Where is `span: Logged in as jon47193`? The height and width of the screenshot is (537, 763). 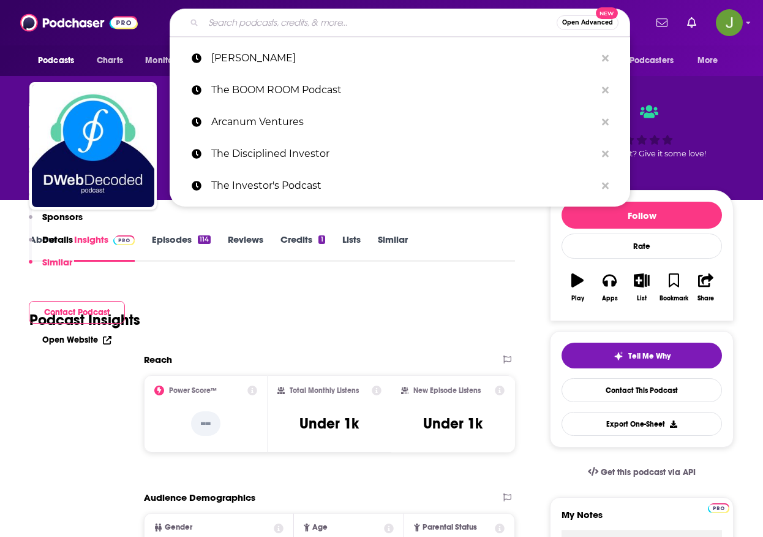 span: Logged in as jon47193 is located at coordinates (730, 23).